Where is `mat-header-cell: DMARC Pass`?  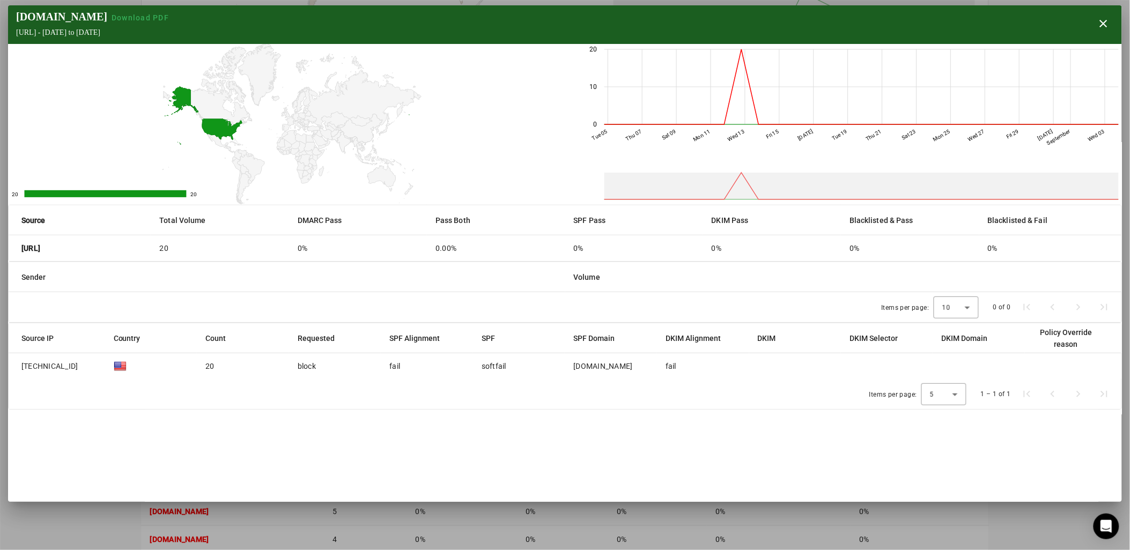
mat-header-cell: DMARC Pass is located at coordinates (358, 220).